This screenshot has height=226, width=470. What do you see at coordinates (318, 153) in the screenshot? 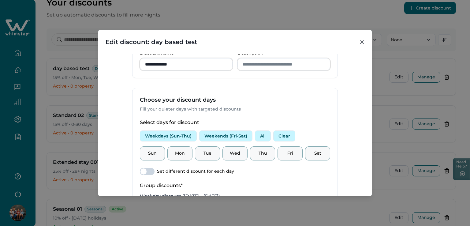
I see `p: Sat` at bounding box center [318, 153].